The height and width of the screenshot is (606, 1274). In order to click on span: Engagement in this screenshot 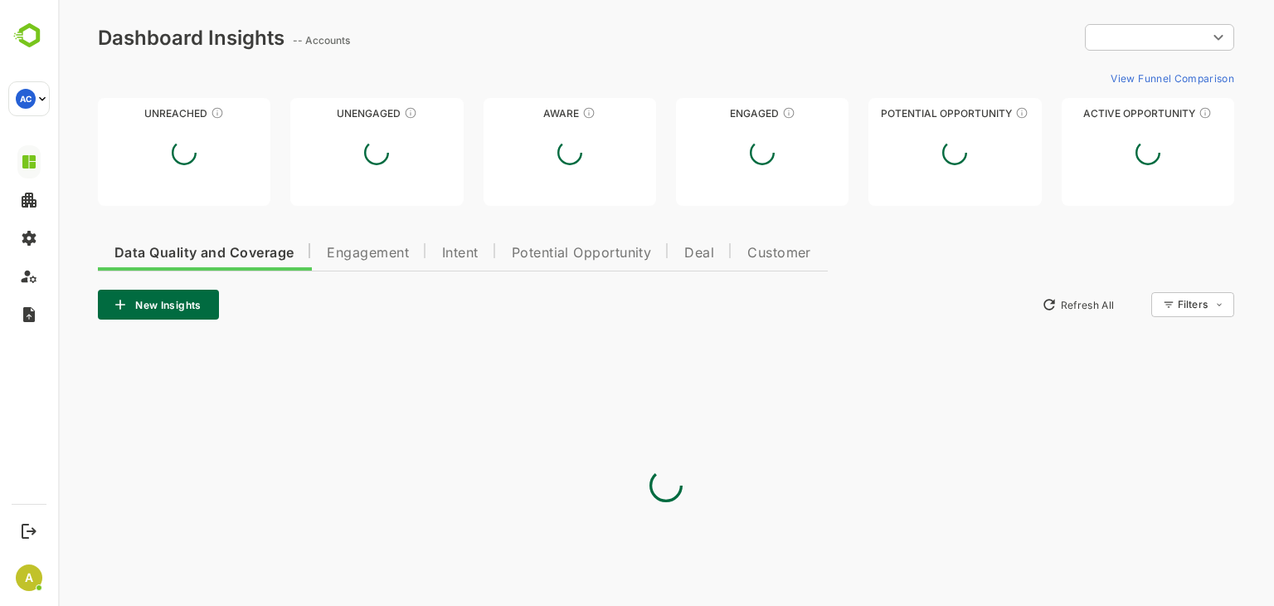, I will do `click(309, 253)`.